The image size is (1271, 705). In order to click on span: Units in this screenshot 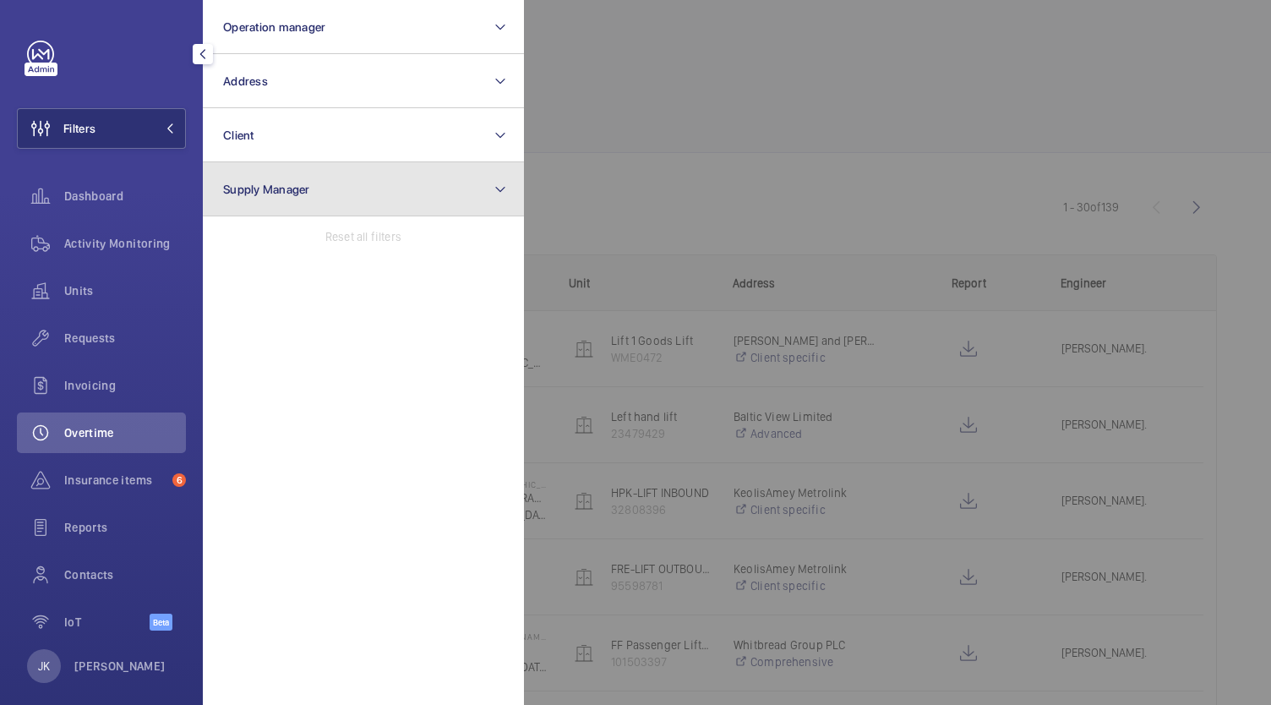, I will do `click(125, 291)`.